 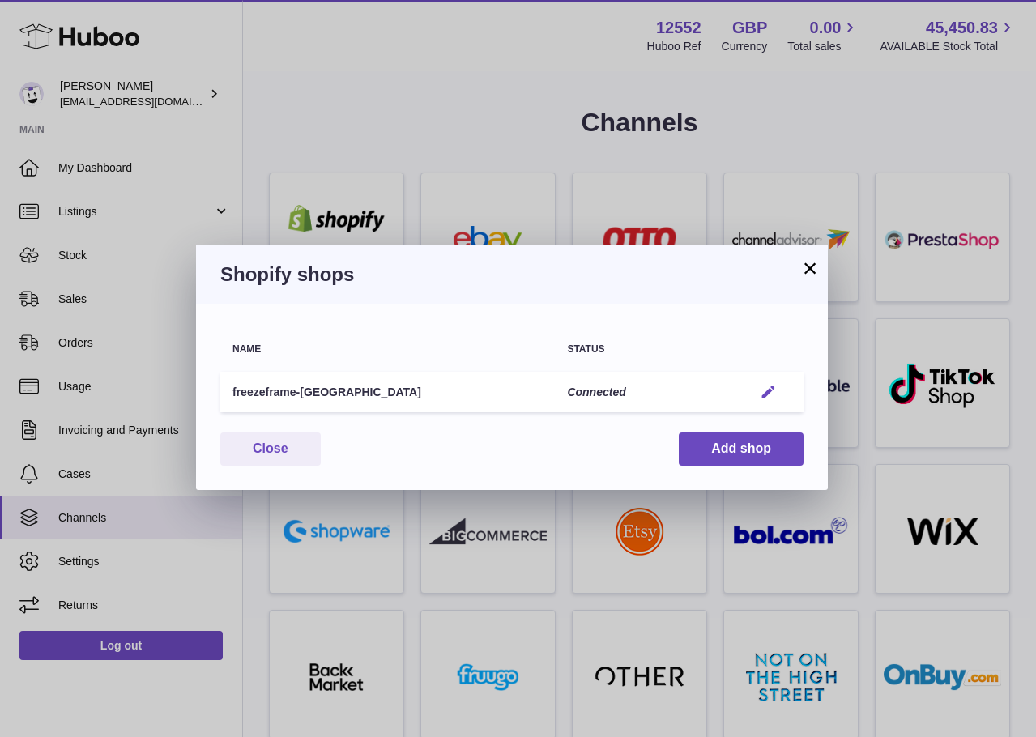 I want to click on button: Add shop, so click(x=741, y=449).